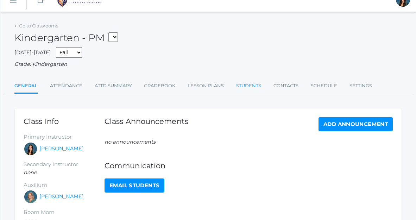 The image size is (416, 220). Describe the element at coordinates (30, 173) in the screenshot. I see `em: none` at that location.